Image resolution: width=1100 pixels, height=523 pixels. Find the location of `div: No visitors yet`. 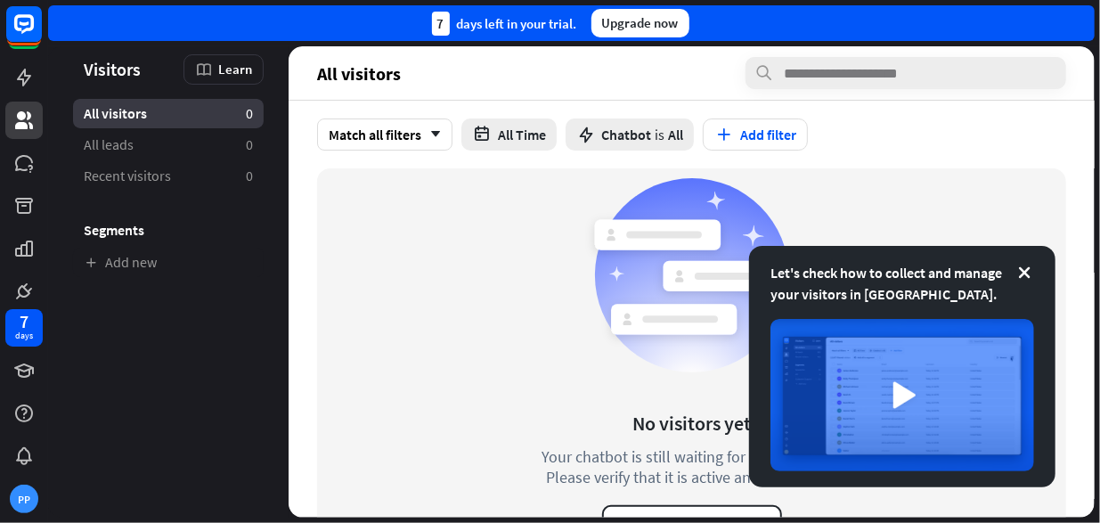

div: No visitors yet is located at coordinates (691, 423).